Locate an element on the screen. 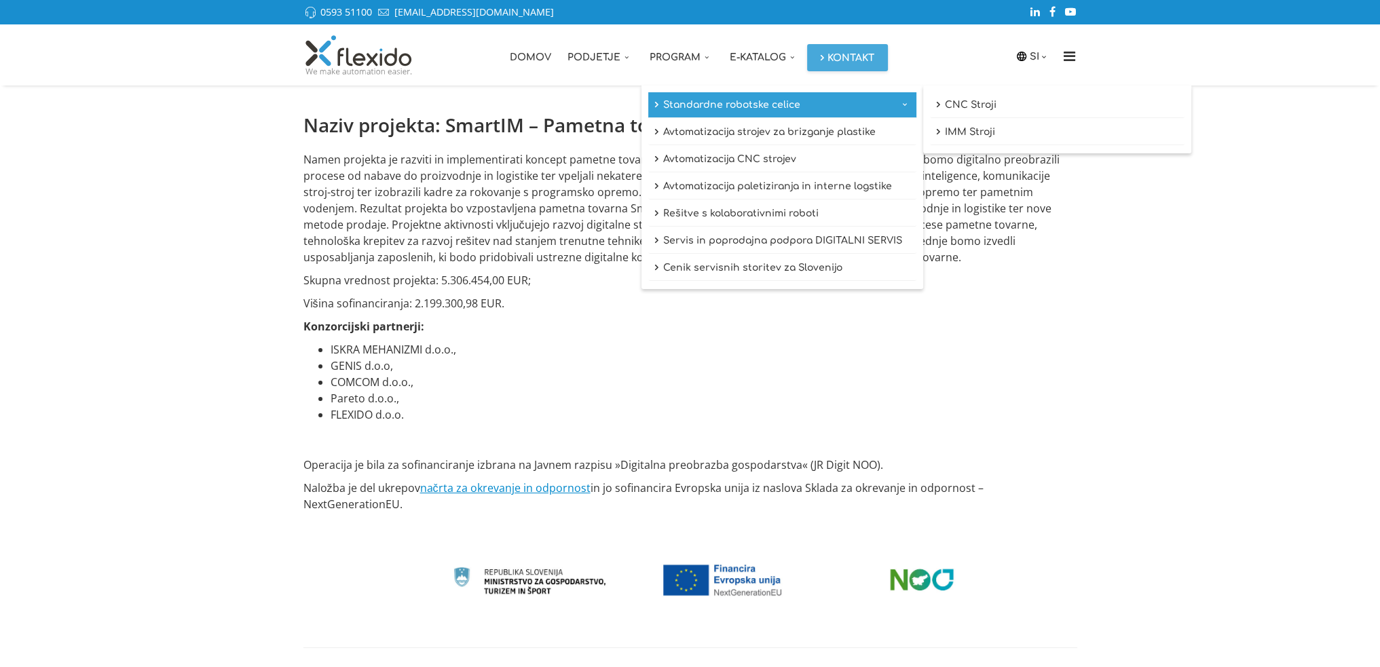  a: Cenik servisnih storitev za Slovenijo is located at coordinates (782, 268).